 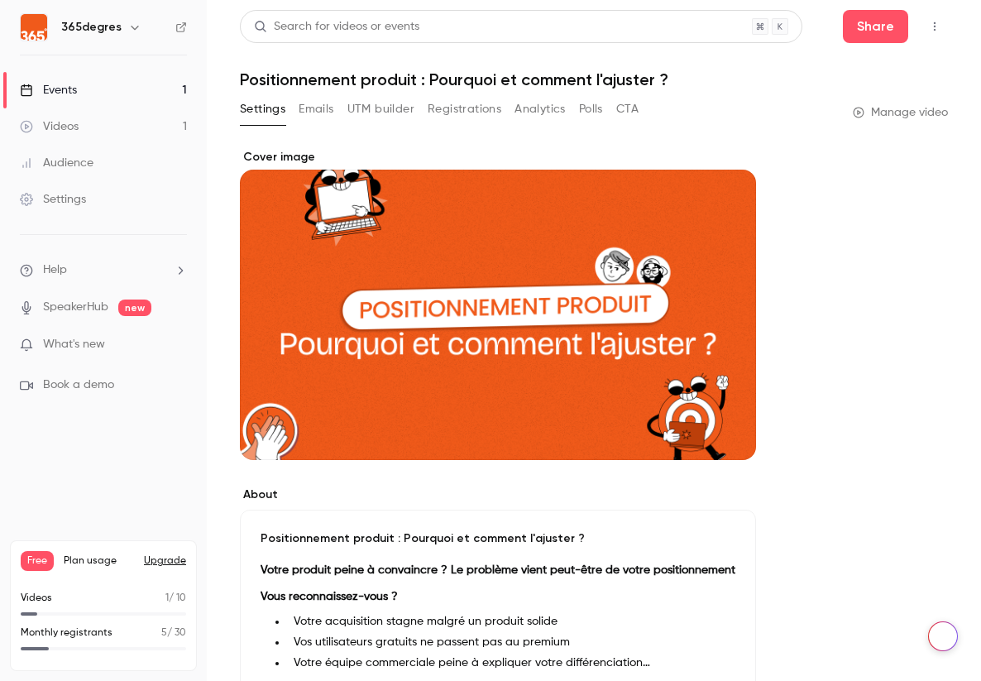 I want to click on button: Upgrade, so click(x=165, y=561).